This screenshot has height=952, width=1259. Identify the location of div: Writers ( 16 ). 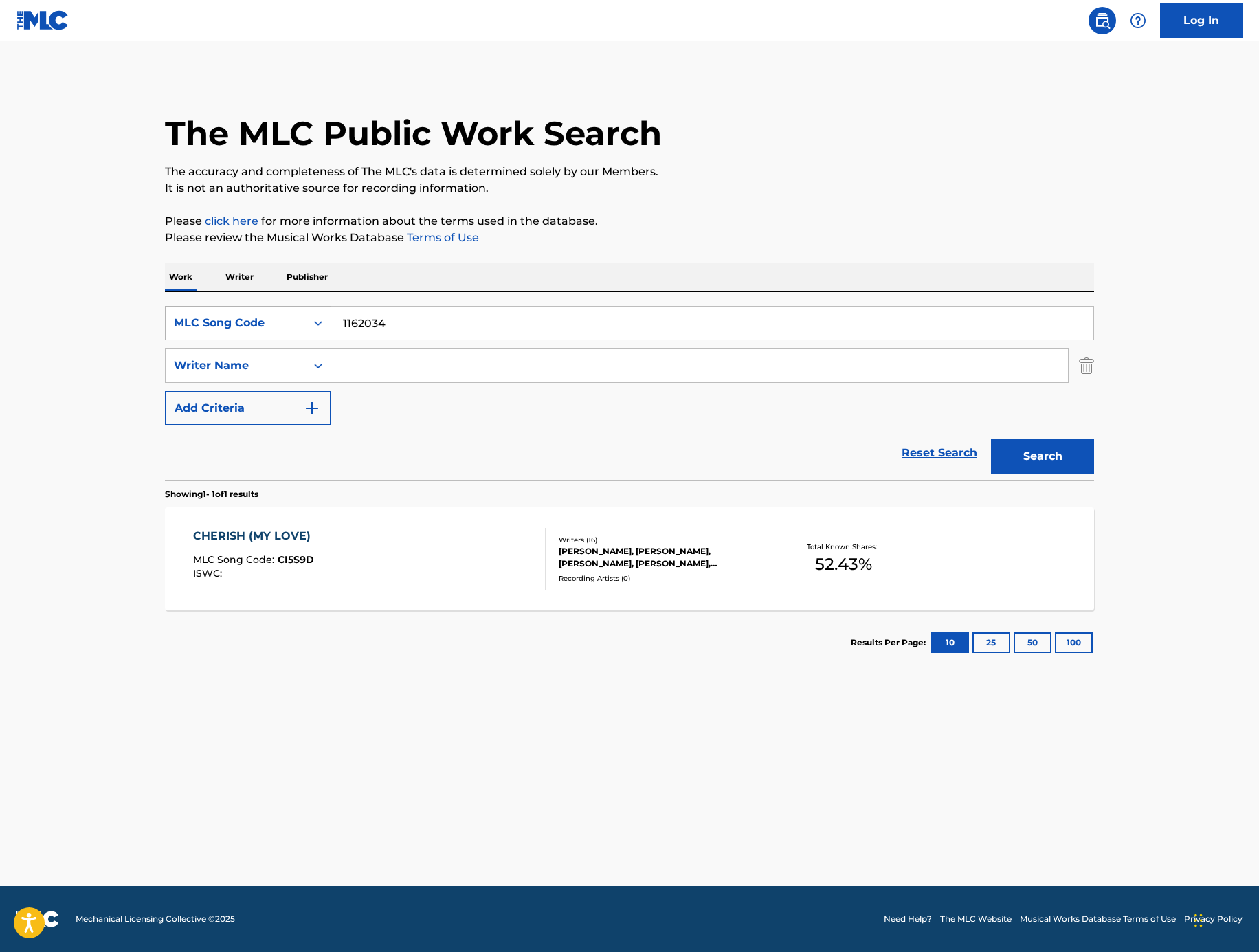
(663, 540).